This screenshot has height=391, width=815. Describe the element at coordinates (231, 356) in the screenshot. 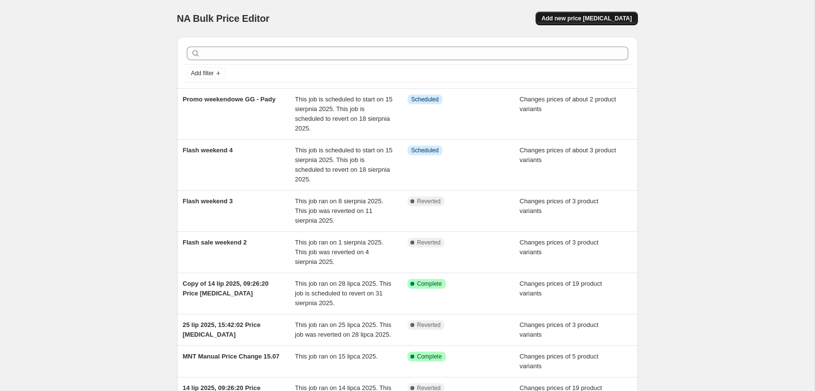

I see `span: MNT Manual Price Change 15.07` at that location.